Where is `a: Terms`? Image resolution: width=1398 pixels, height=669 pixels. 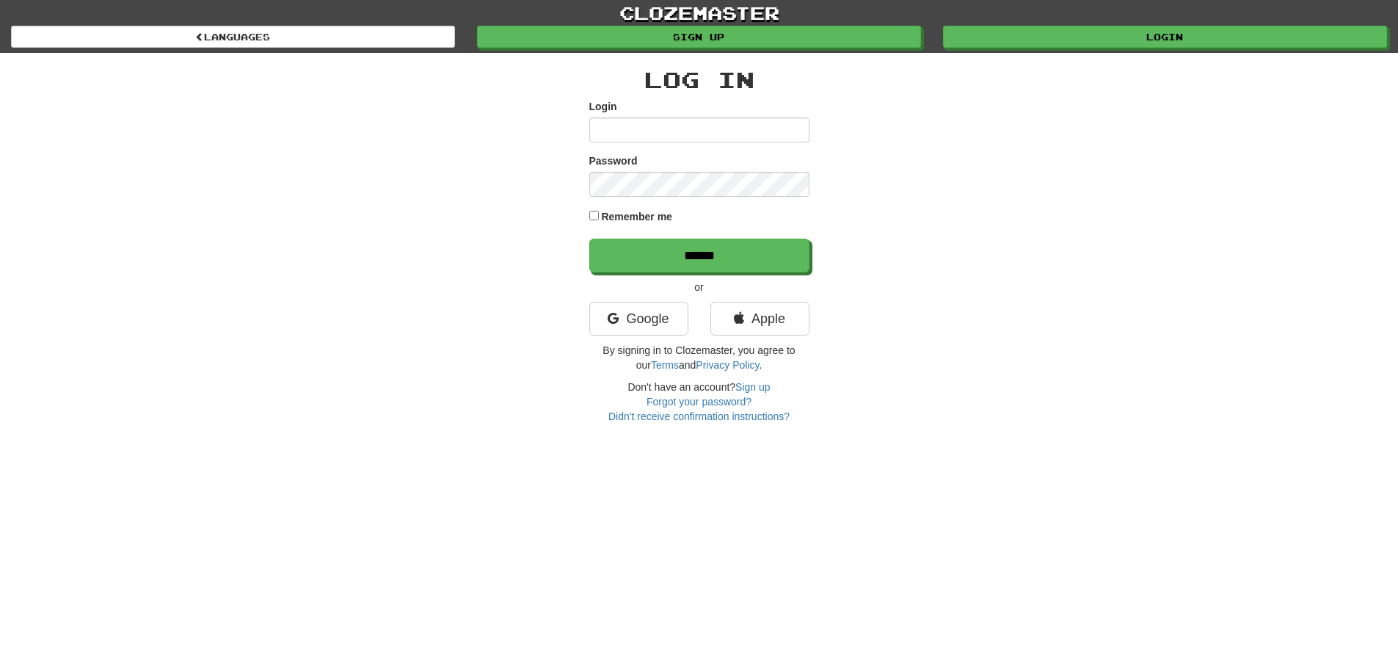 a: Terms is located at coordinates (665, 365).